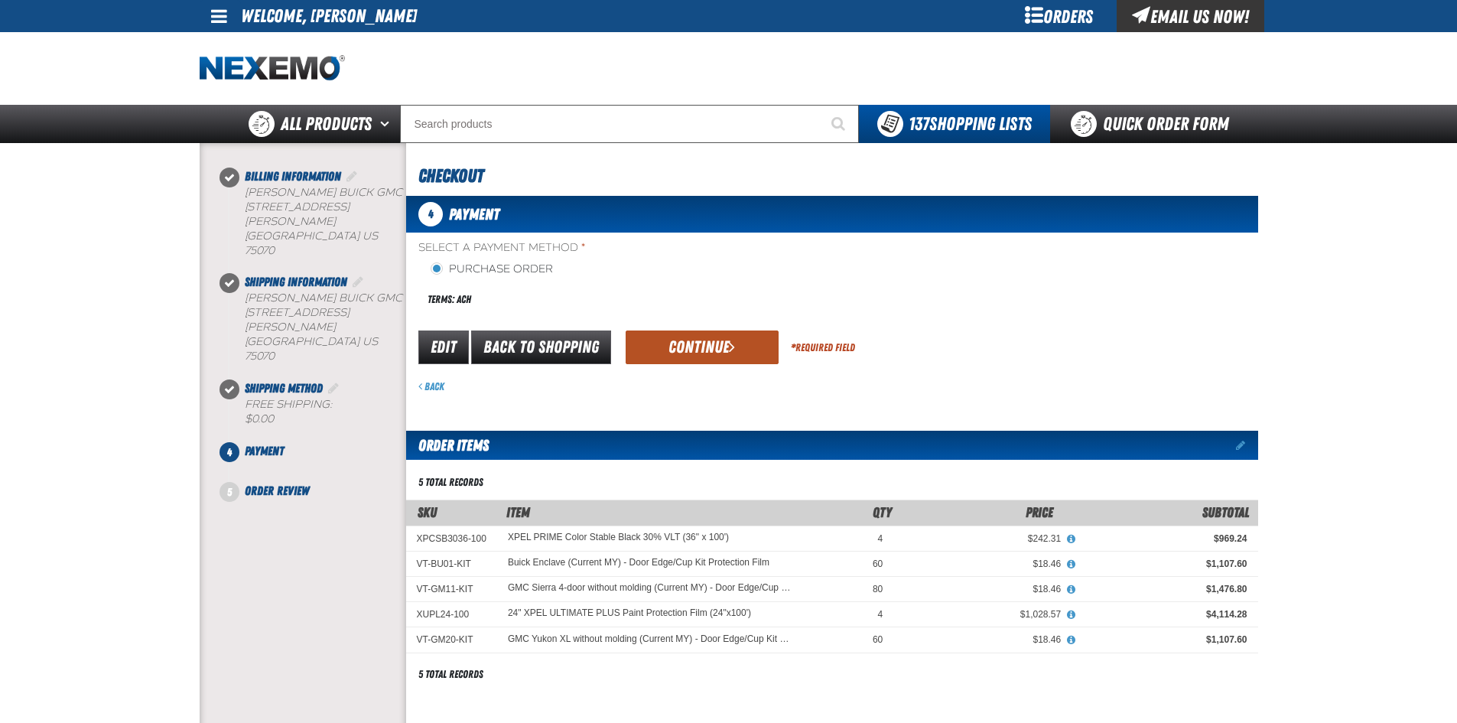 The image size is (1457, 723). What do you see at coordinates (437, 269) in the screenshot?
I see `input: Purchase Order` at bounding box center [437, 269].